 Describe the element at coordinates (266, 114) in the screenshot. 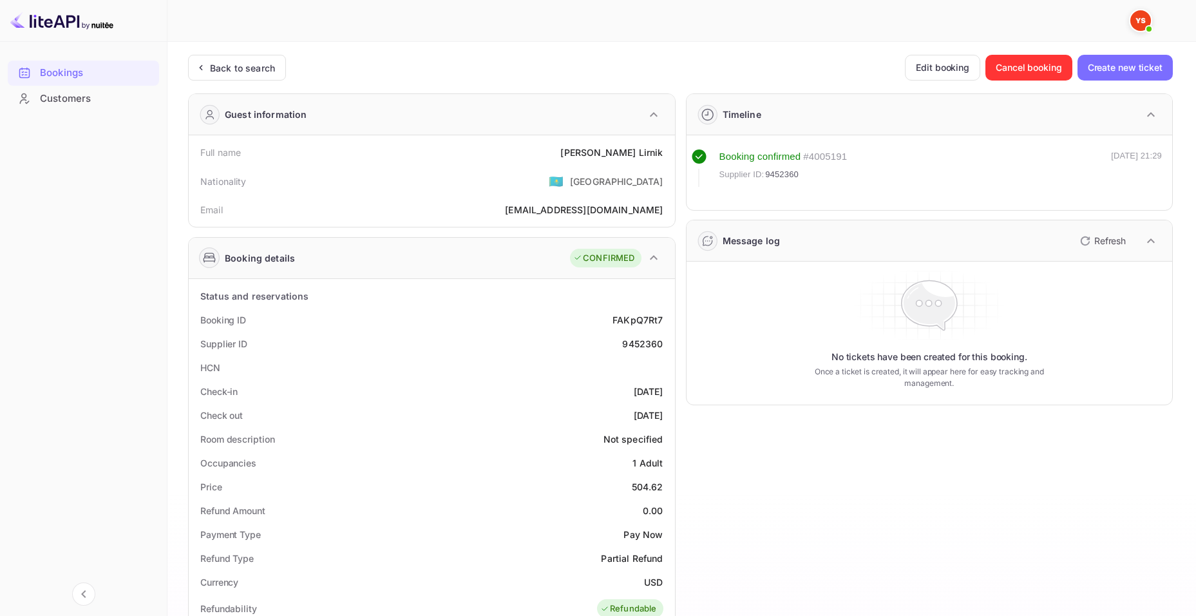

I see `div: Guest information` at that location.